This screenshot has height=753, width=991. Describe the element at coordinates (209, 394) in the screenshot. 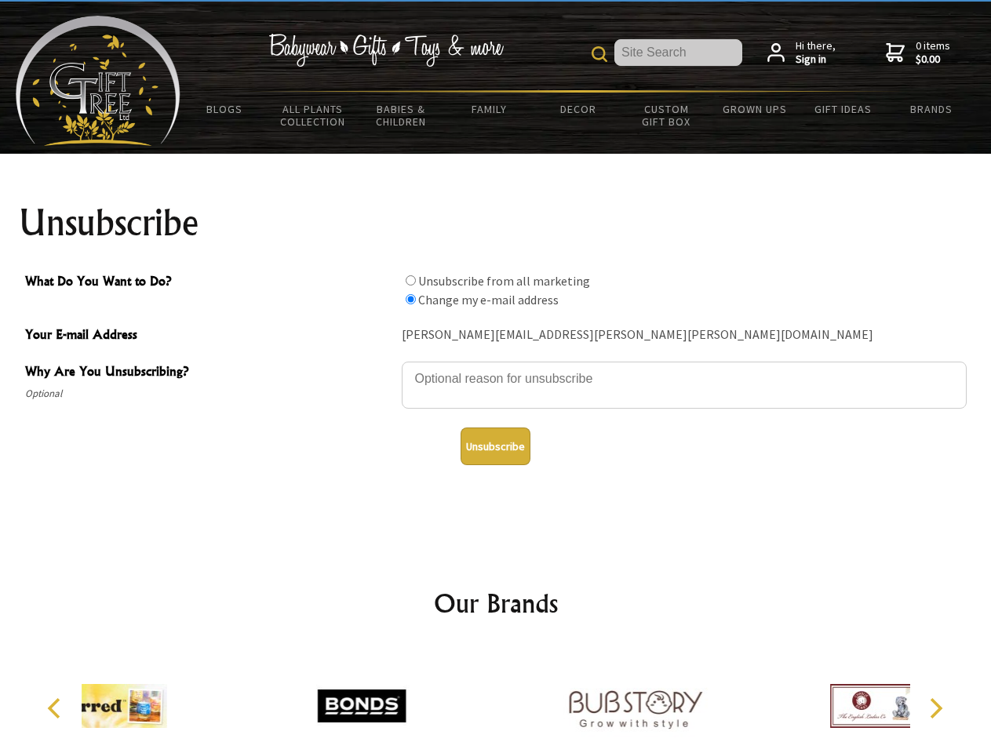

I see `span: Optional` at that location.